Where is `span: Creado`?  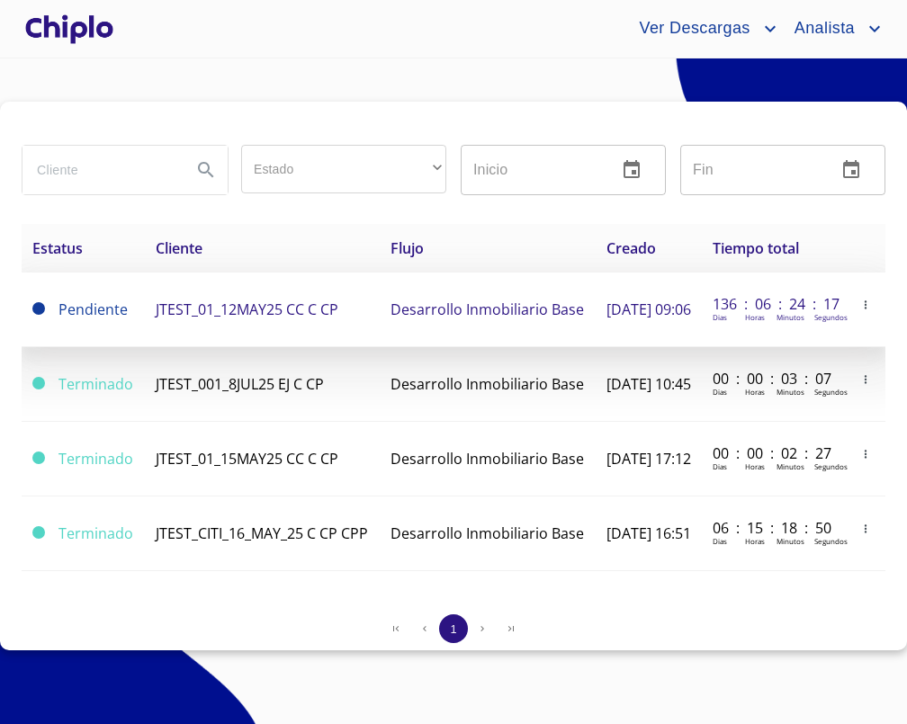 span: Creado is located at coordinates (631, 248).